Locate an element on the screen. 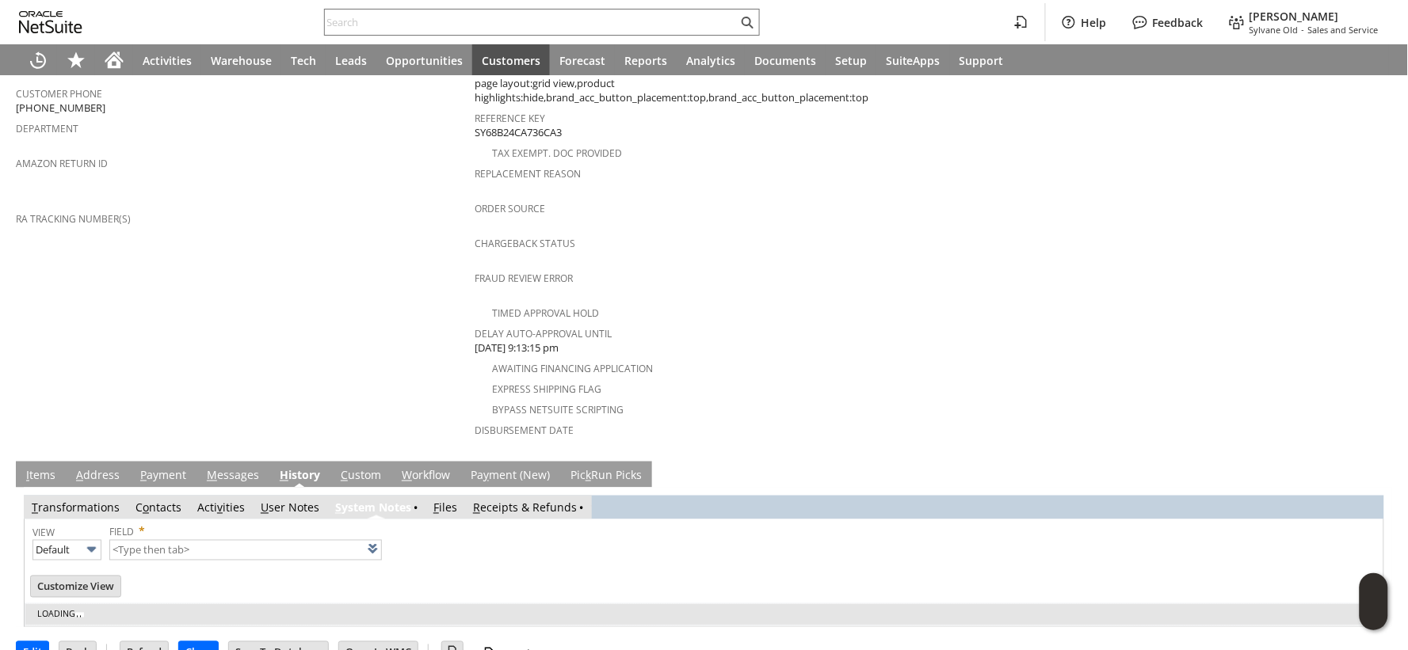 The image size is (1408, 650). span: H is located at coordinates (284, 475).